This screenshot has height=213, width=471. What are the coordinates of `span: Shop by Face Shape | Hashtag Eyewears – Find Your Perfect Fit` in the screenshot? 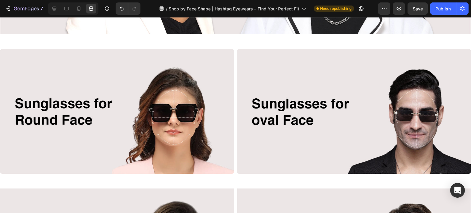 It's located at (234, 9).